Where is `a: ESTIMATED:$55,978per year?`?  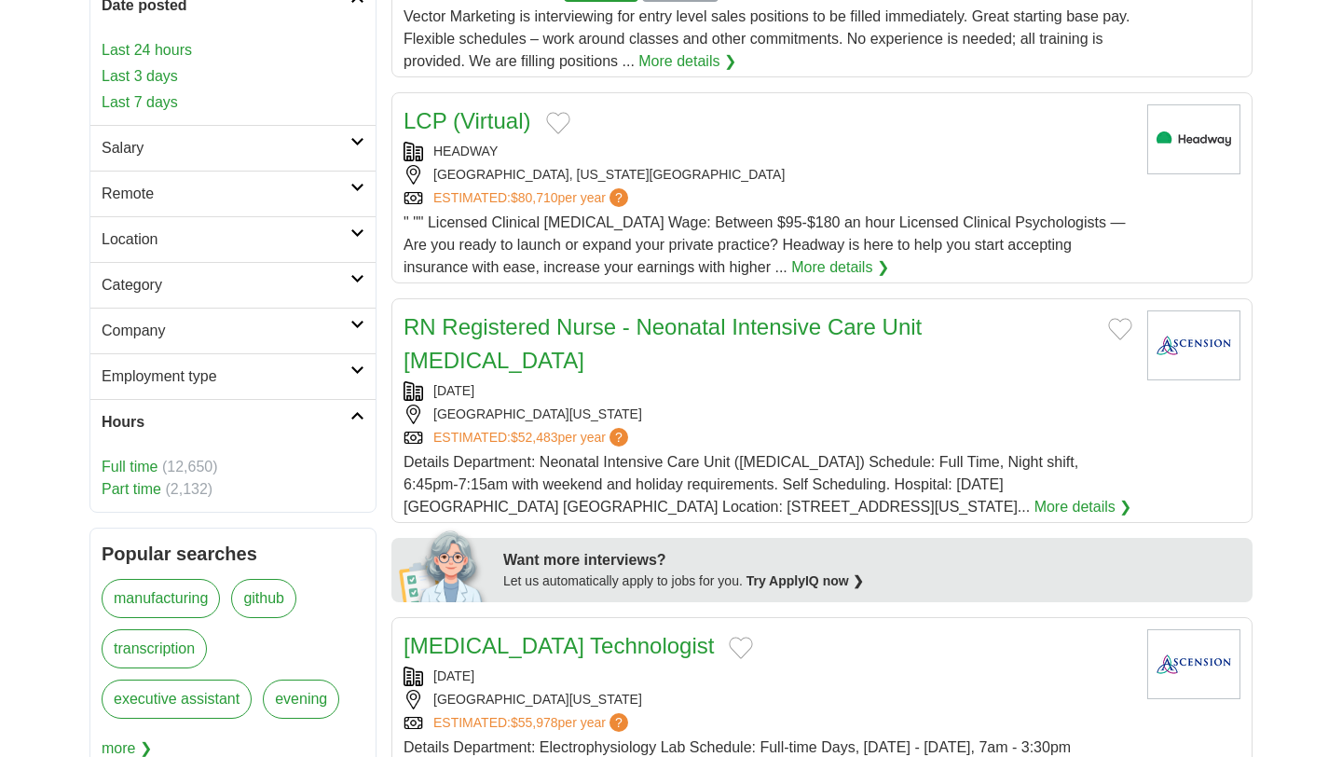
a: ESTIMATED:$55,978per year? is located at coordinates (532, 722).